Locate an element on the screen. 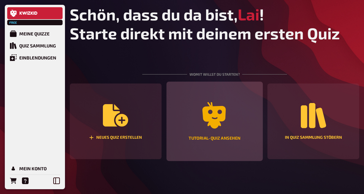  a: Einblendungen is located at coordinates (35, 58).